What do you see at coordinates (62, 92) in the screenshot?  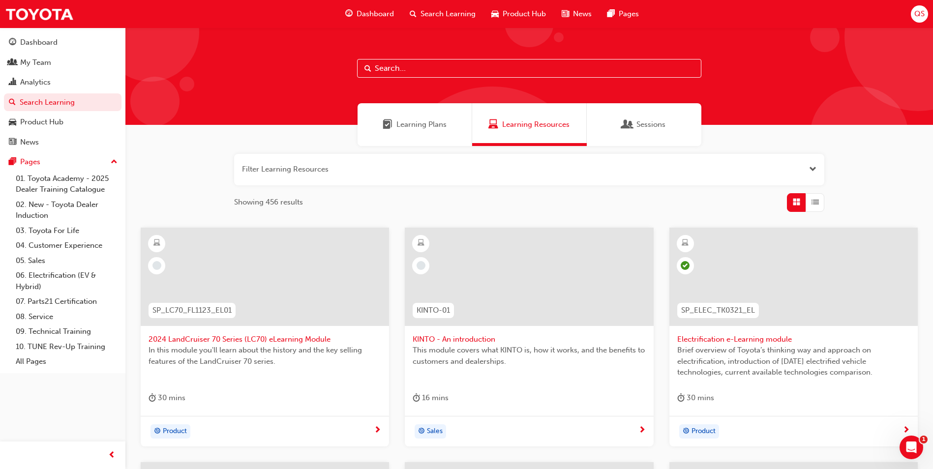 I see `button: DashboardMy TeamAnalyticsSearch LearningProduct HubNews` at bounding box center [62, 92].